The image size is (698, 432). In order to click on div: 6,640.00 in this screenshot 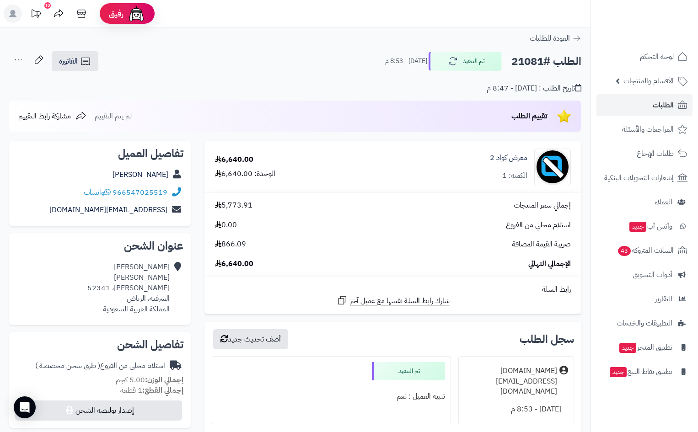, I will do `click(234, 160)`.